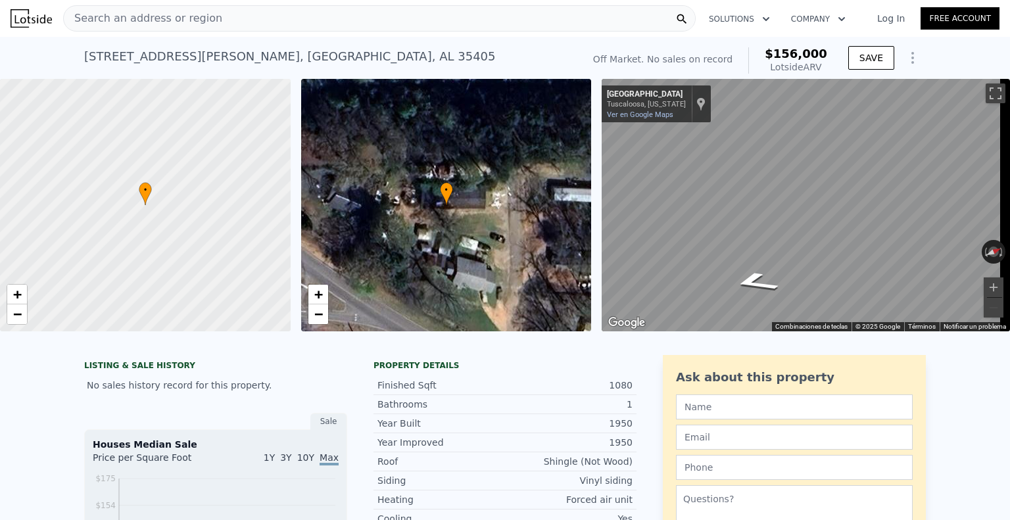  I want to click on button: Show Options, so click(913, 58).